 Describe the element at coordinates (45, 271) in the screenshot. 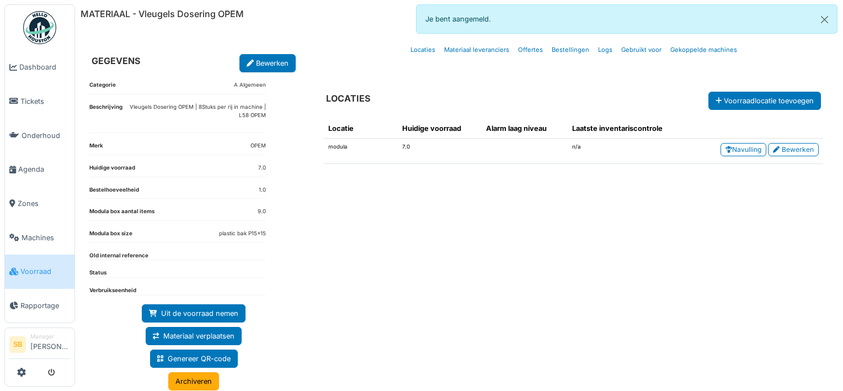

I see `span: Voorraad` at that location.